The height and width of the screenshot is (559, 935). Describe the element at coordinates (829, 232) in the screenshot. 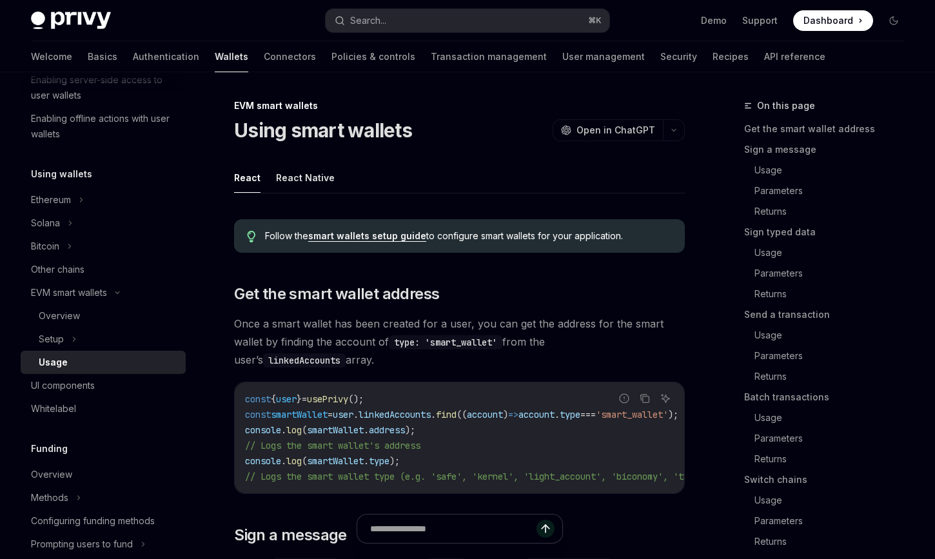

I see `a: Sign typed data` at that location.